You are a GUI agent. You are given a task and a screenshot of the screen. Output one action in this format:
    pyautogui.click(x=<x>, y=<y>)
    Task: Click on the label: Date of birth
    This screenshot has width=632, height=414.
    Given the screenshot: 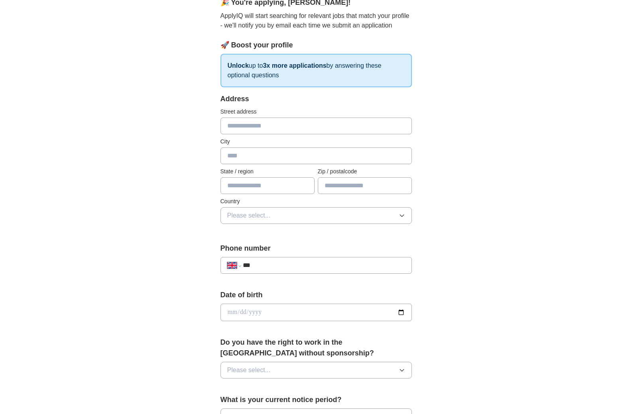 What is the action you would take?
    pyautogui.click(x=316, y=295)
    